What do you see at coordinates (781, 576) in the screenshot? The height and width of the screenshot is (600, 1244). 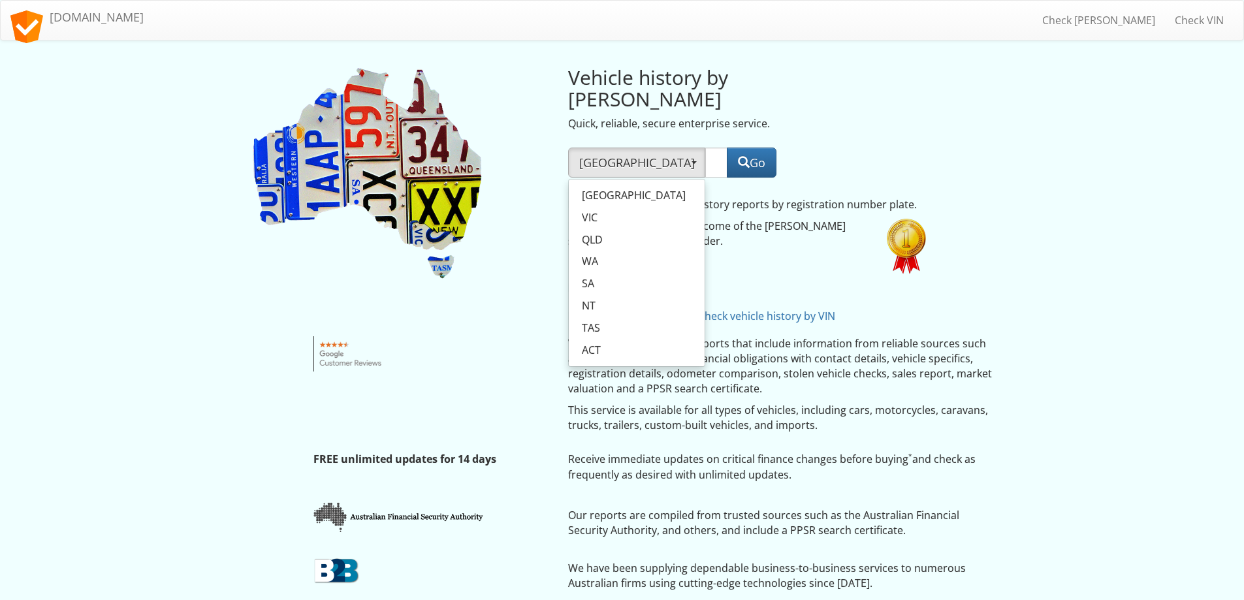 I see `p: We have been supplying dependable business-to-business services to numerous Australian firms usin...` at bounding box center [781, 576].